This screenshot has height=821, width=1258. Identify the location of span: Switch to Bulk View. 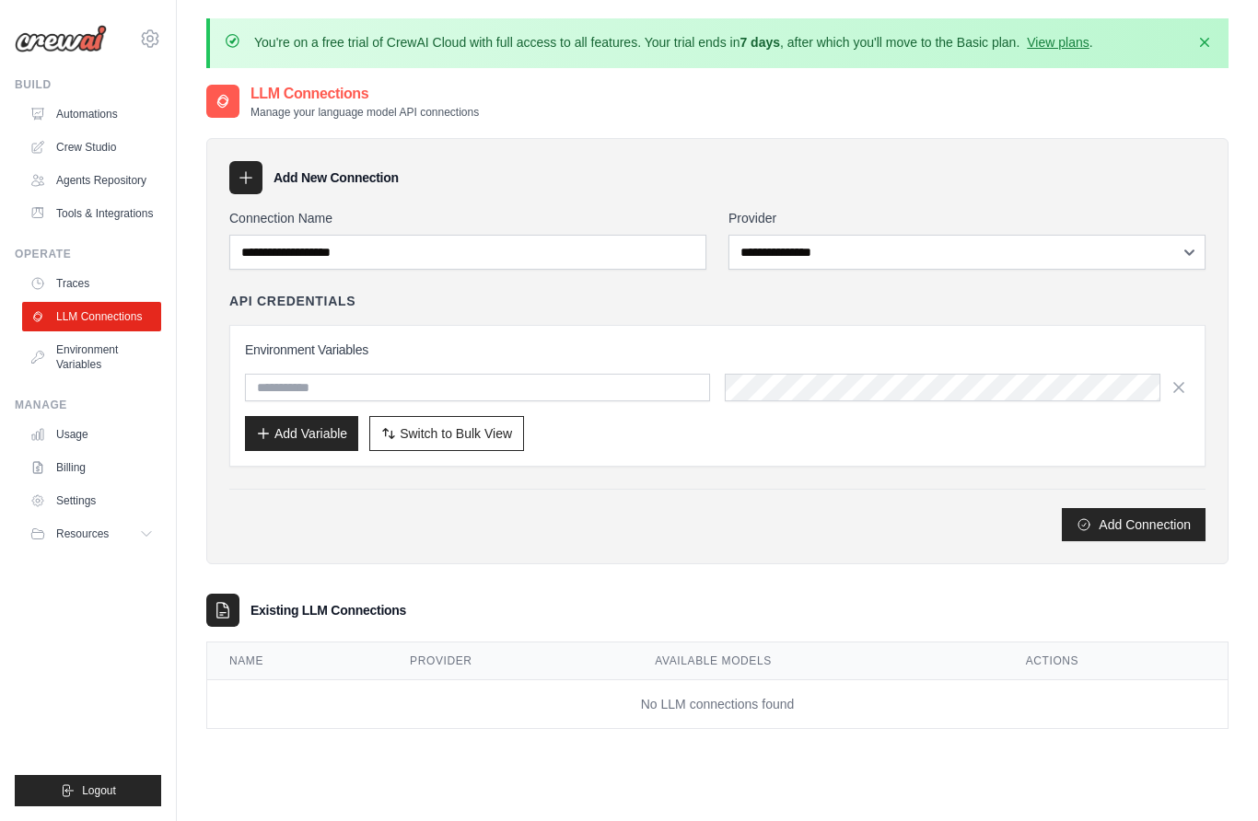
(456, 434).